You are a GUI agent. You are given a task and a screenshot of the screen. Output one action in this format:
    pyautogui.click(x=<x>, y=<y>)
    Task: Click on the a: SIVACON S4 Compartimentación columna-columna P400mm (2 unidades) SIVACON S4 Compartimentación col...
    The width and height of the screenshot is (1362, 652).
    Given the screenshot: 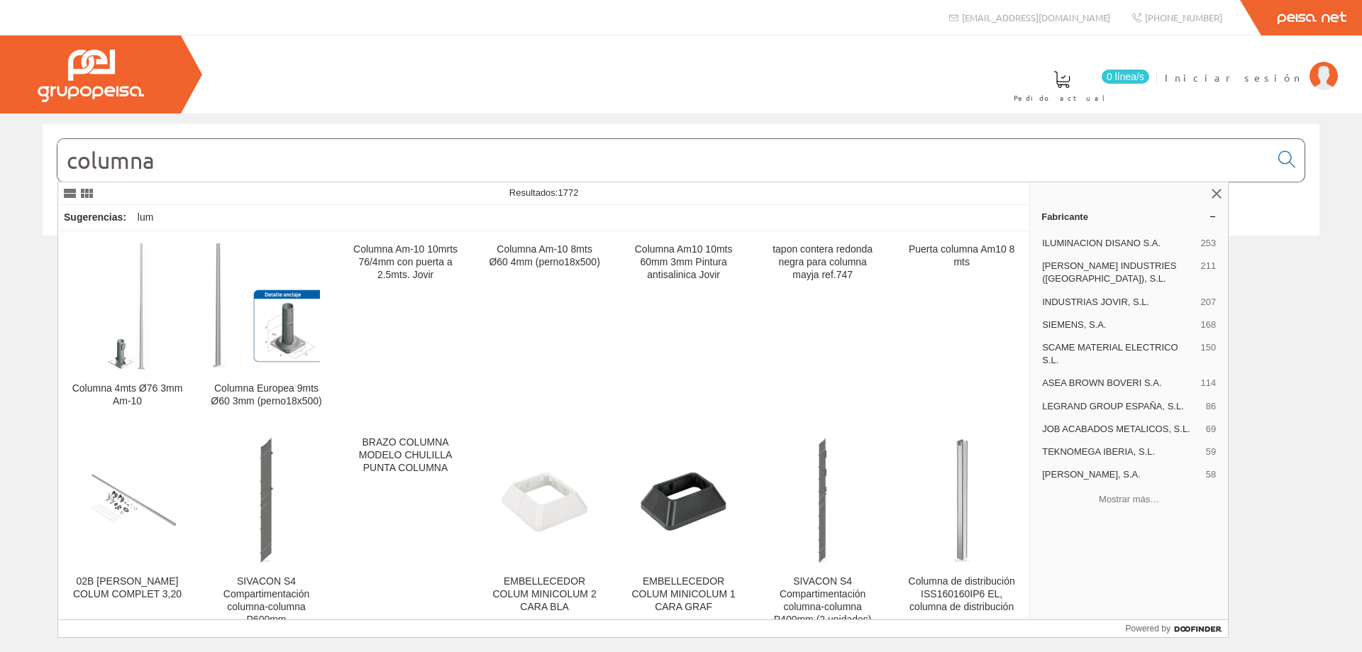 What is the action you would take?
    pyautogui.click(x=822, y=533)
    